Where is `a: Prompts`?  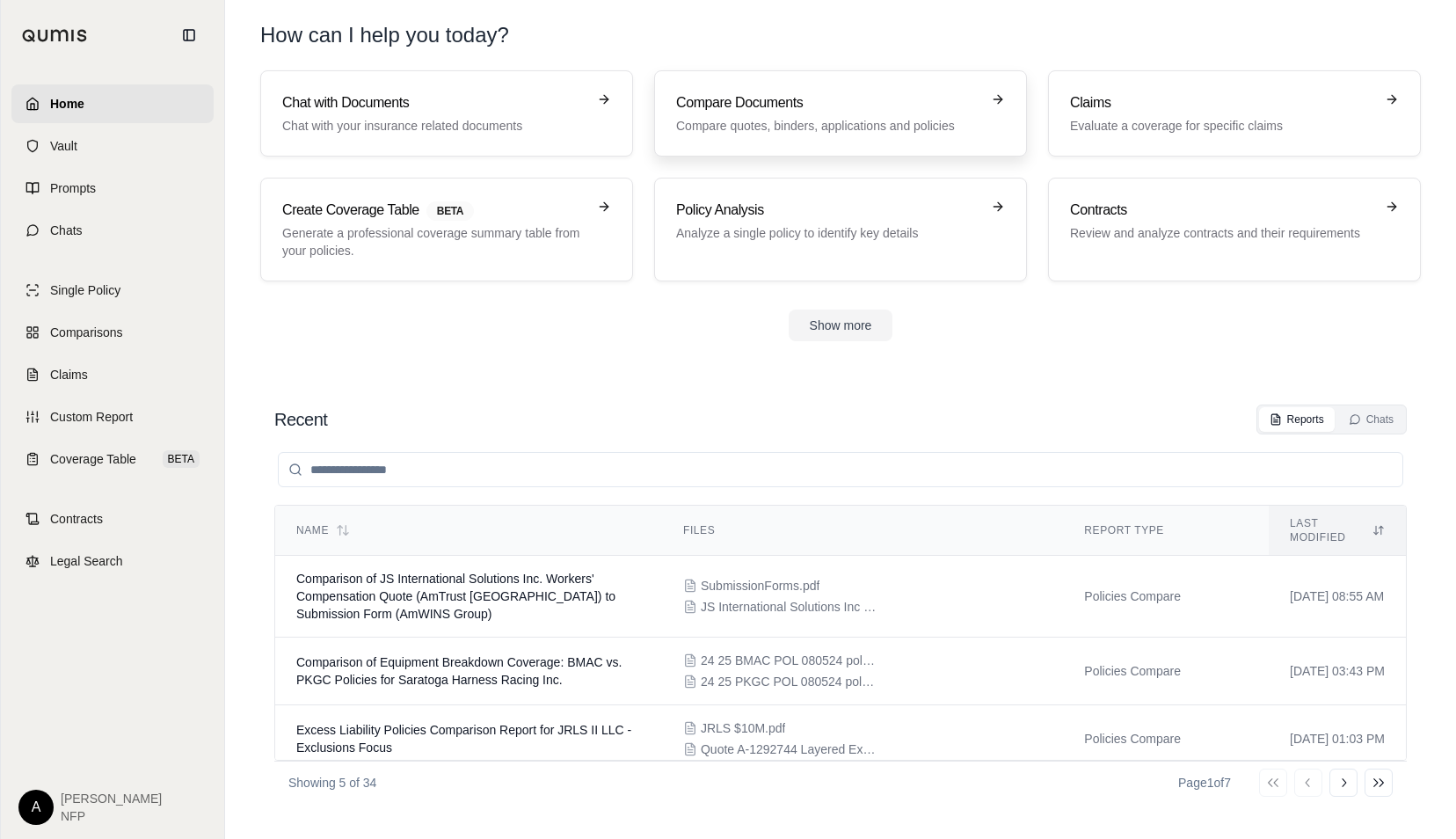 a: Prompts is located at coordinates (113, 188).